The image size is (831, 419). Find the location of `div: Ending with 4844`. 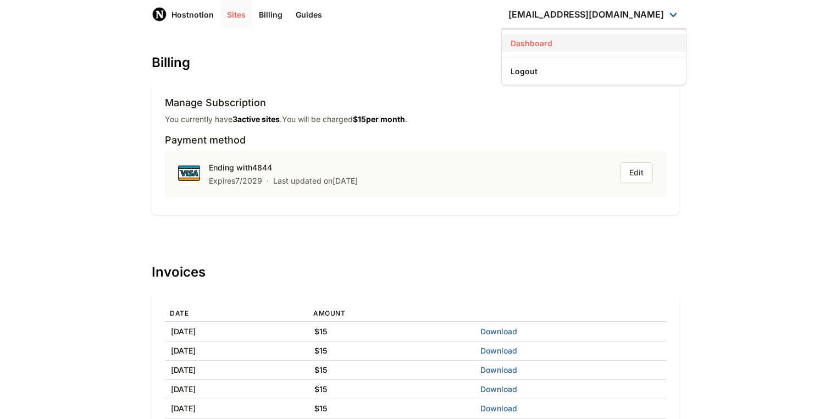

div: Ending with 4844 is located at coordinates (283, 168).